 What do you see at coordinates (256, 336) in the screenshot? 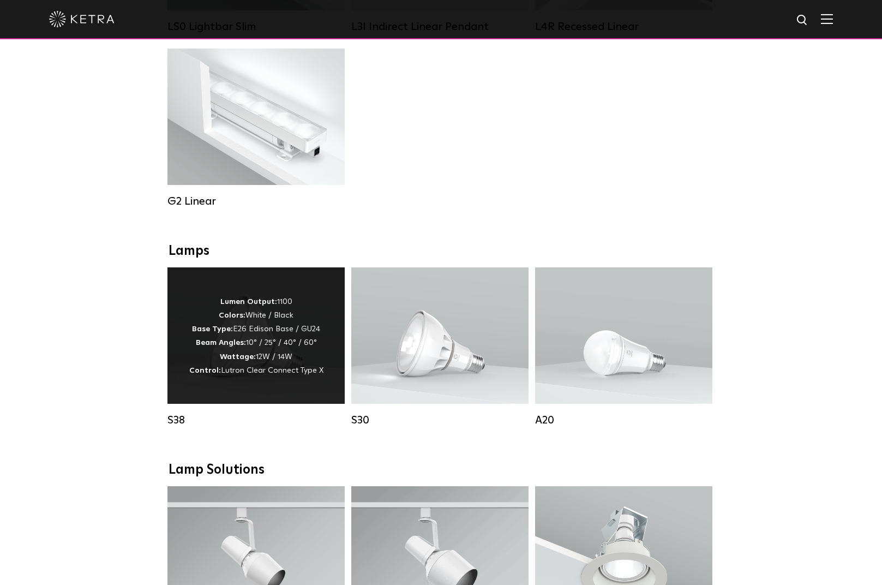
I see `p: 1100 White / Black E26 Edison Base / GU24 10° / 25° / 40° / 60° 12W / 14W` at bounding box center [256, 336].